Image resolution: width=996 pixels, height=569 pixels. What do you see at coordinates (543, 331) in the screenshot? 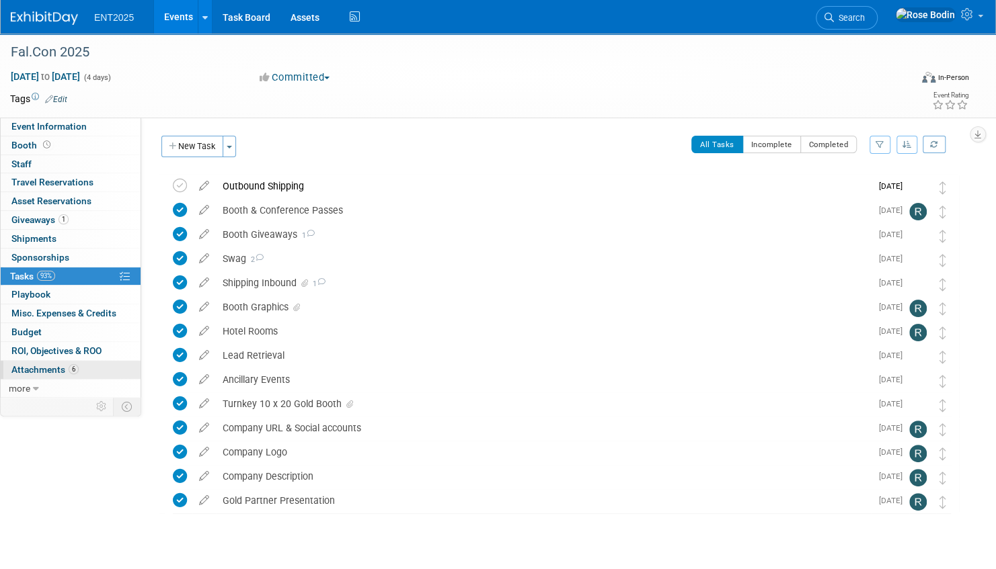
I see `div: Hotel Rooms` at bounding box center [543, 331].